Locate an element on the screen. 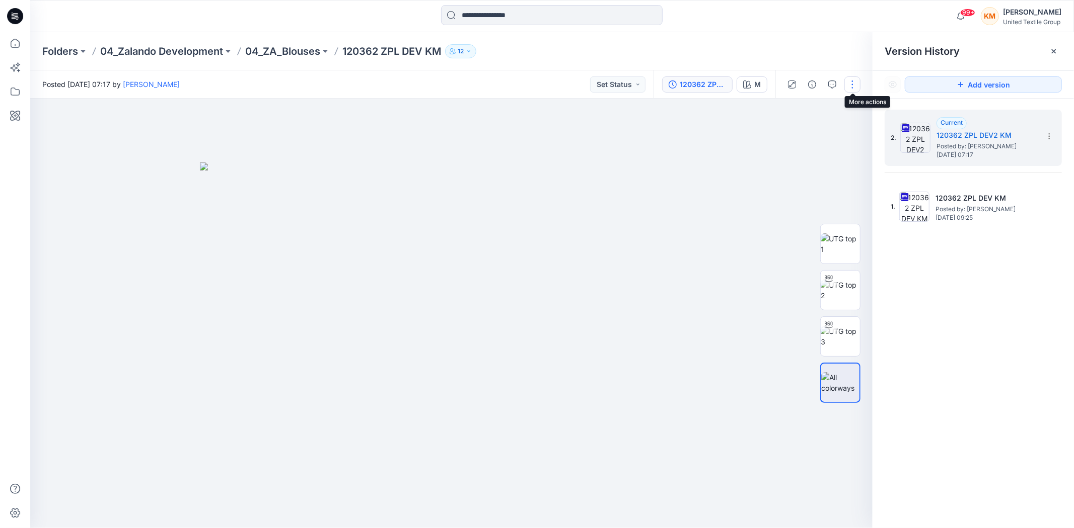 Image resolution: width=1074 pixels, height=528 pixels. a: 04_ZA_Blouses is located at coordinates (282, 51).